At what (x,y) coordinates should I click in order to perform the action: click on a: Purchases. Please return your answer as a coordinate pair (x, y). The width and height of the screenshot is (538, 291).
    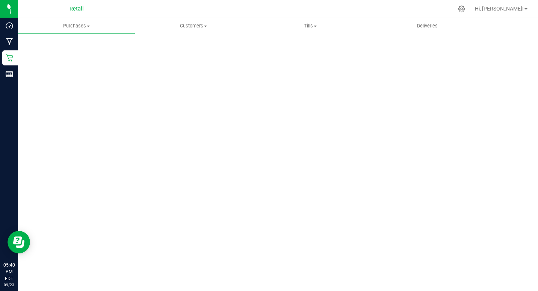
    Looking at the image, I should click on (76, 26).